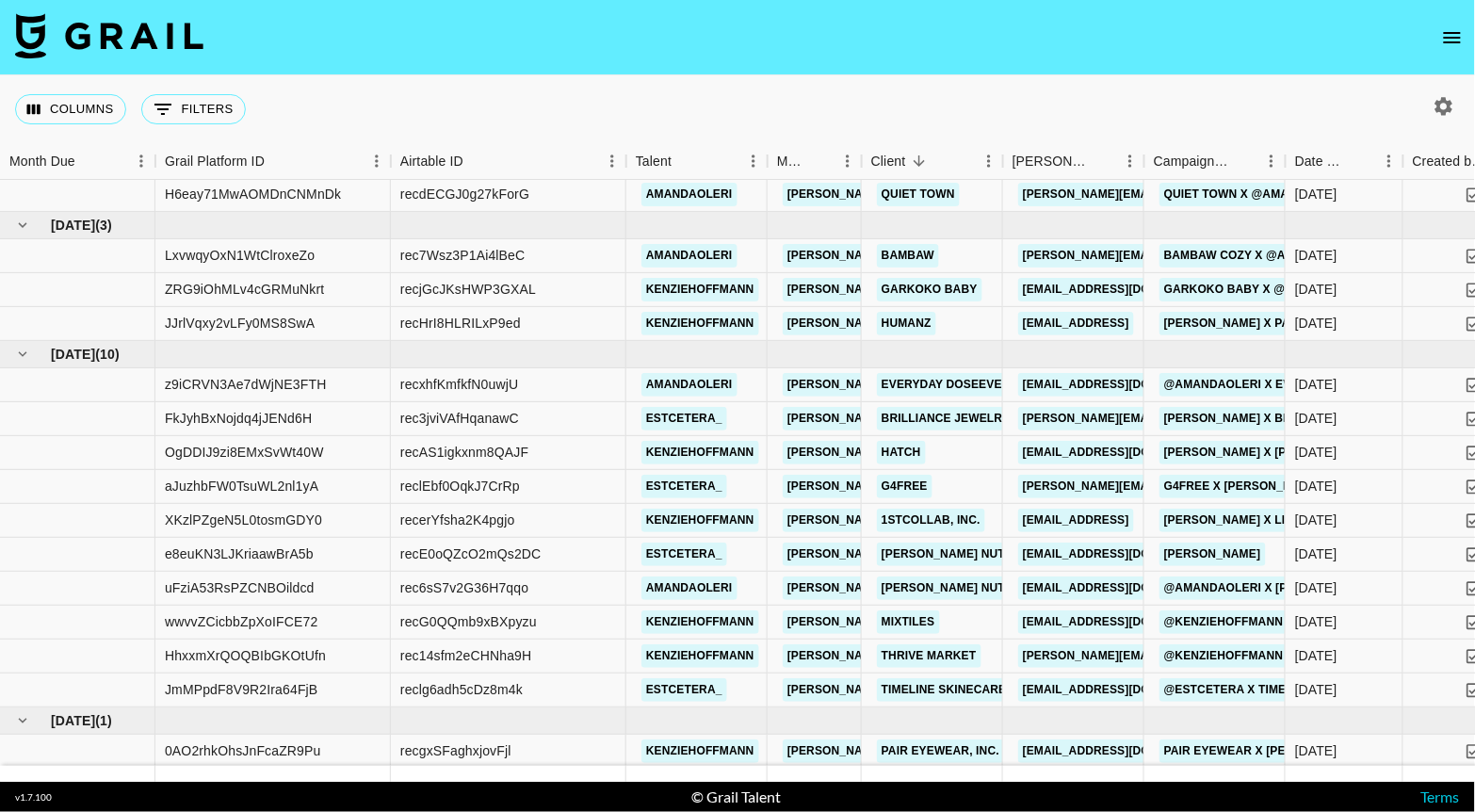 This screenshot has height=812, width=1475. Describe the element at coordinates (1316, 323) in the screenshot. I see `div: 7/29/2025` at that location.